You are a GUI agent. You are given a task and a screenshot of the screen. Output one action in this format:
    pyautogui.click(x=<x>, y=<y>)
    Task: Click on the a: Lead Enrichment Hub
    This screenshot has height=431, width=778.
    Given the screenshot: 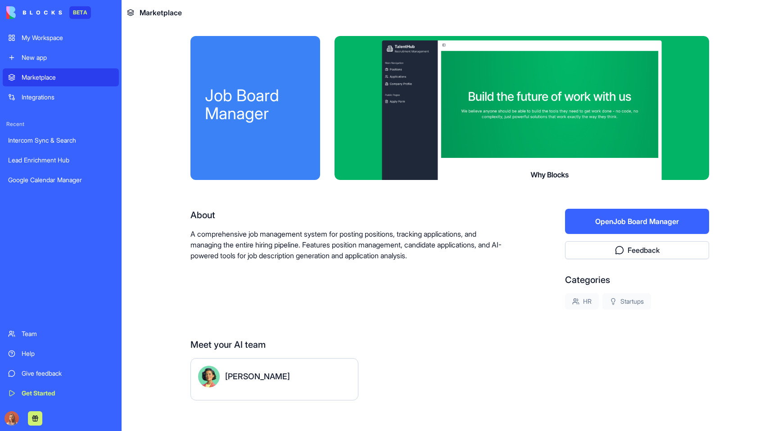 What is the action you would take?
    pyautogui.click(x=61, y=160)
    